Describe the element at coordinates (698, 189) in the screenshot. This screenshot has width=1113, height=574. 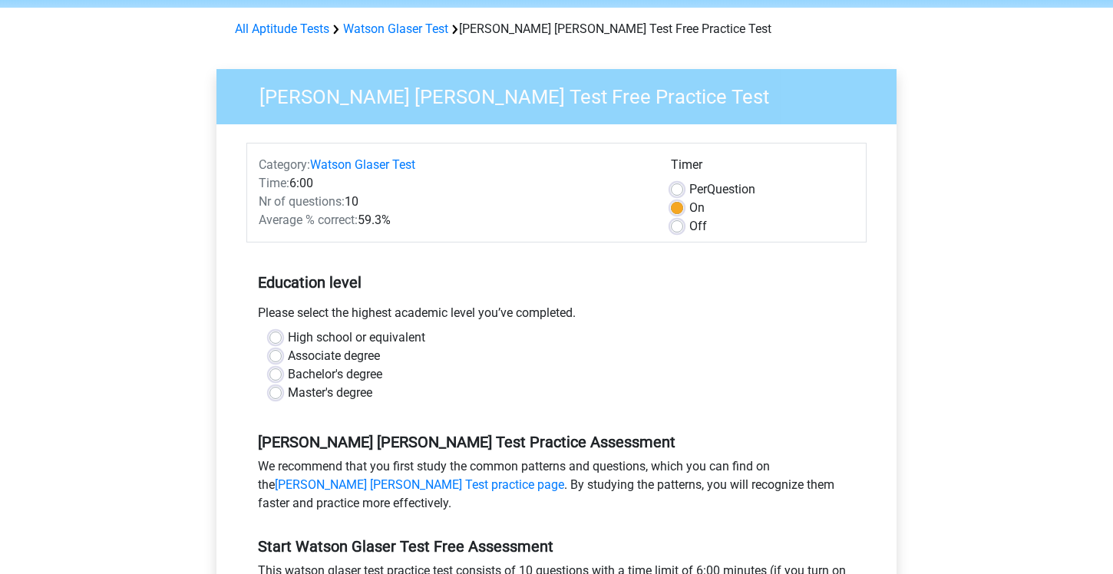
I see `span: Per` at that location.